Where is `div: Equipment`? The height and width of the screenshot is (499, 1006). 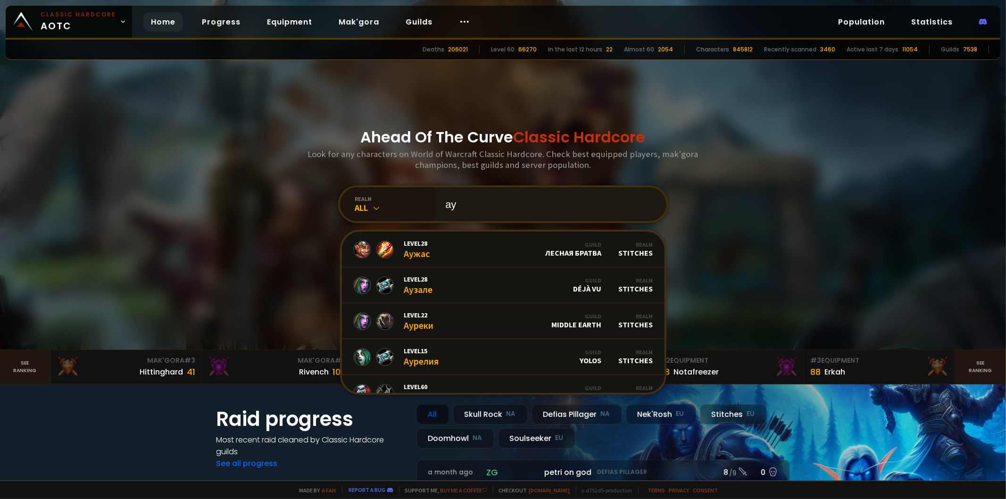 div: Equipment is located at coordinates (729, 360).